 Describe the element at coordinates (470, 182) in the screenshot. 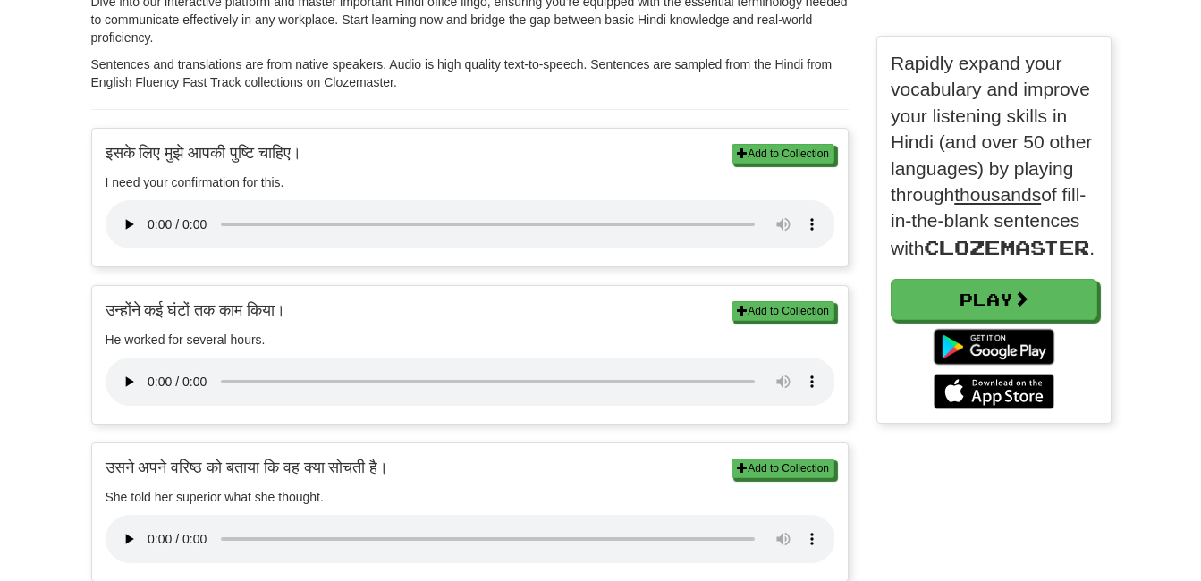

I see `p: I need your confirmation for this.` at that location.